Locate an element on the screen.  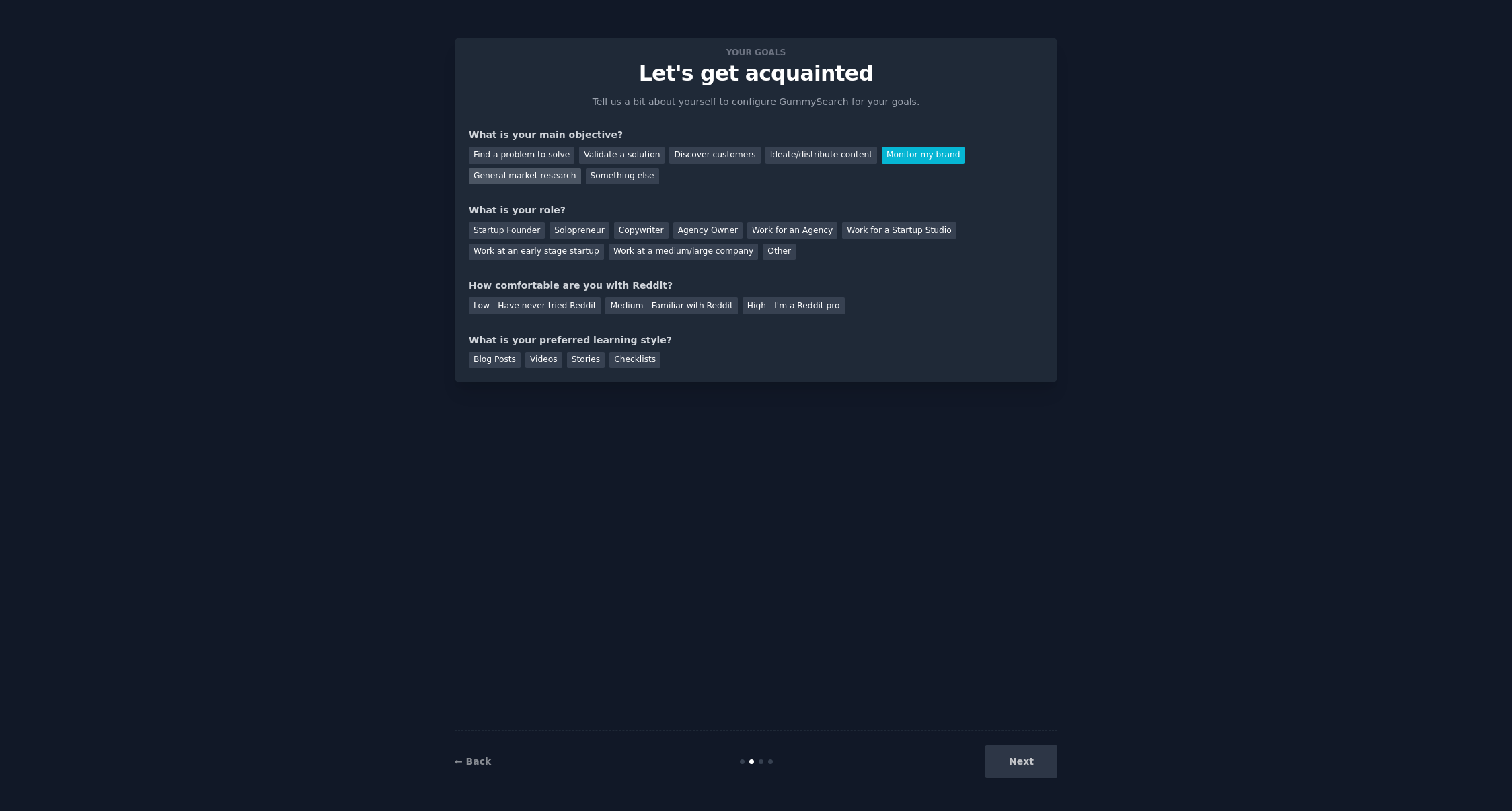
div: What is your main objective? is located at coordinates (756, 135).